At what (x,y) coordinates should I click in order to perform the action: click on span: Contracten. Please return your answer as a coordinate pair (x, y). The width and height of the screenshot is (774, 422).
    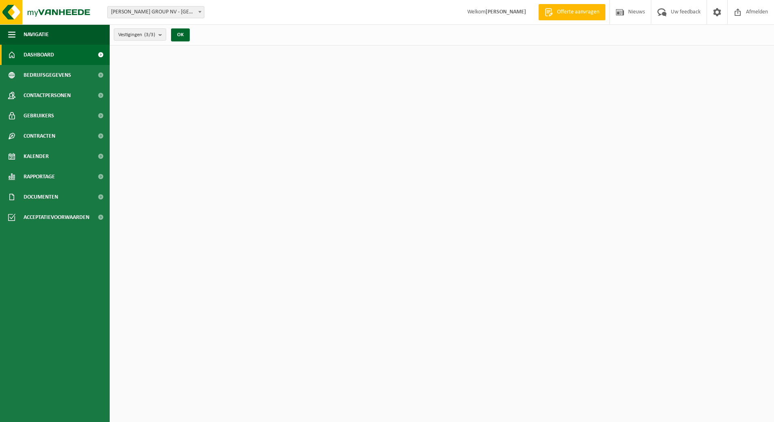
    Looking at the image, I should click on (39, 136).